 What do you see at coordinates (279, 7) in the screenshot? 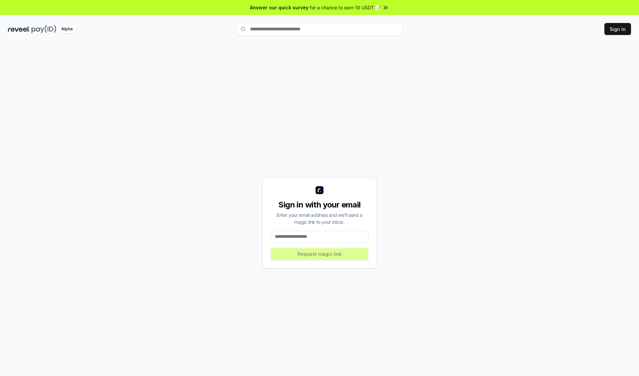
I see `span: Answer our quick survey` at bounding box center [279, 7].